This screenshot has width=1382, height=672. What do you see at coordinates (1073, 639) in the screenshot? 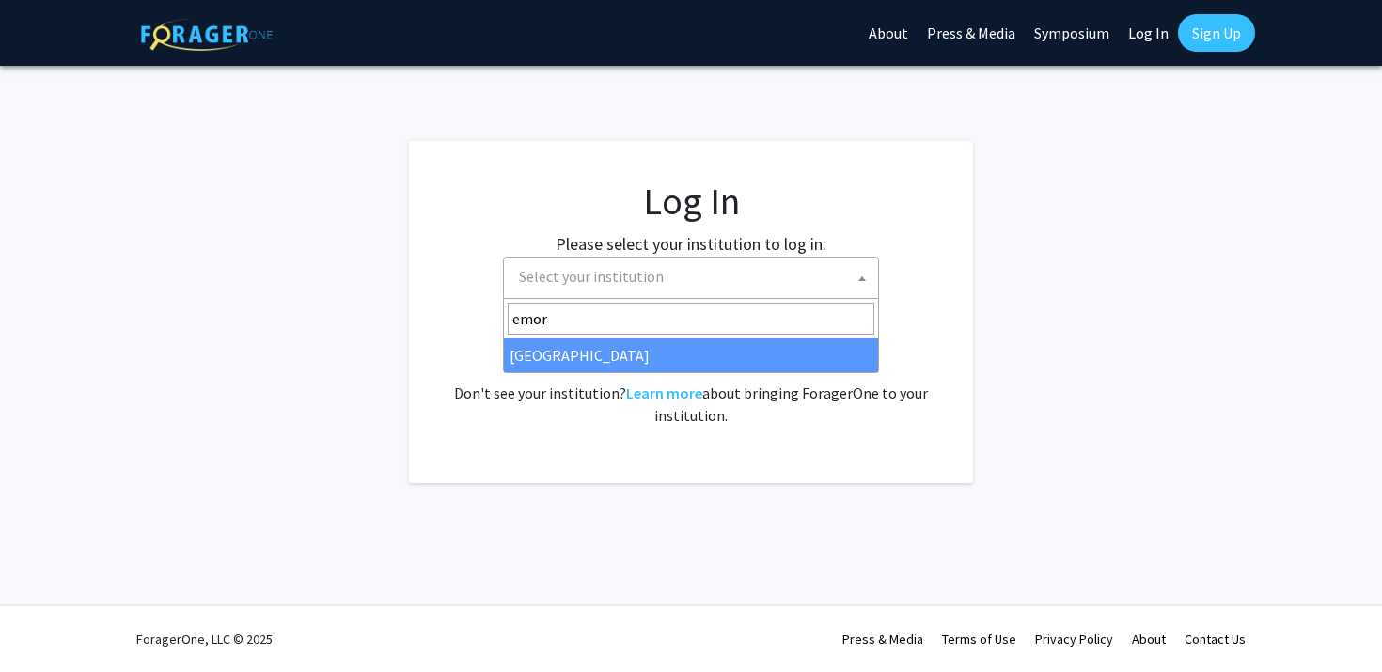
I see `a: Privacy Policy` at bounding box center [1073, 639].